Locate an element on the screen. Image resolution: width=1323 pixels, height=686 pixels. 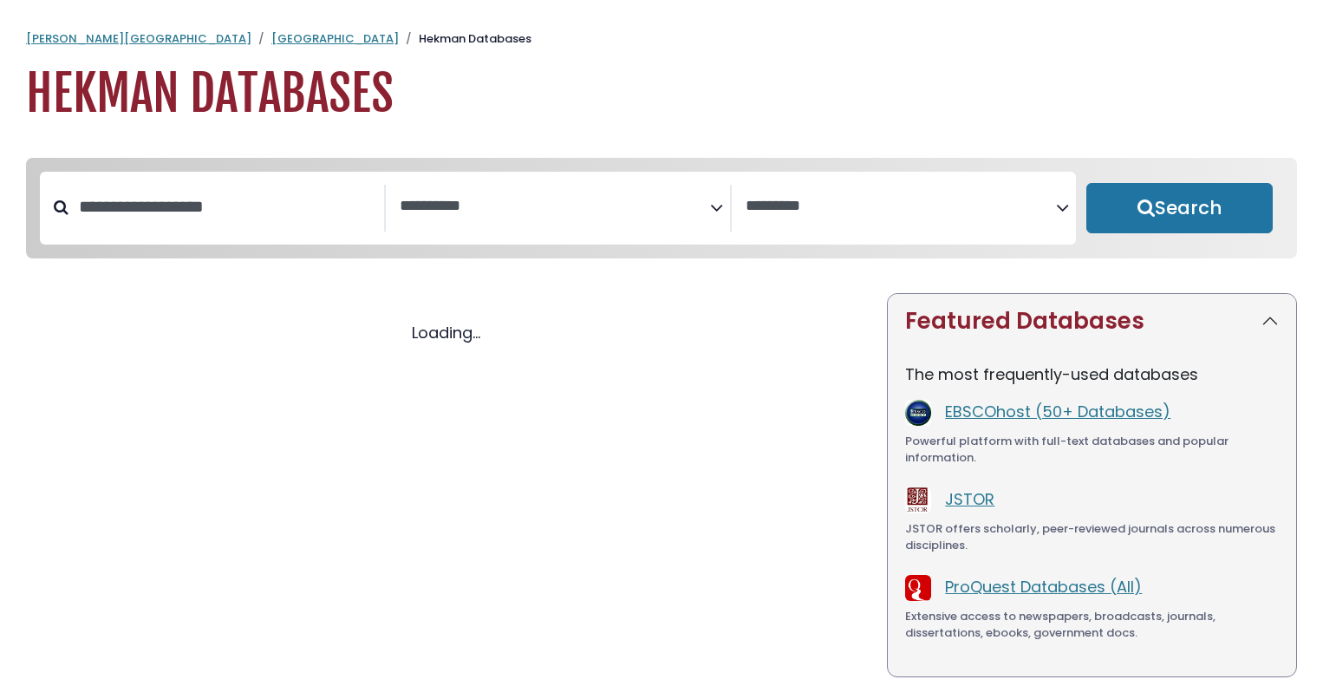
li: Hekman Databases is located at coordinates (465, 39).